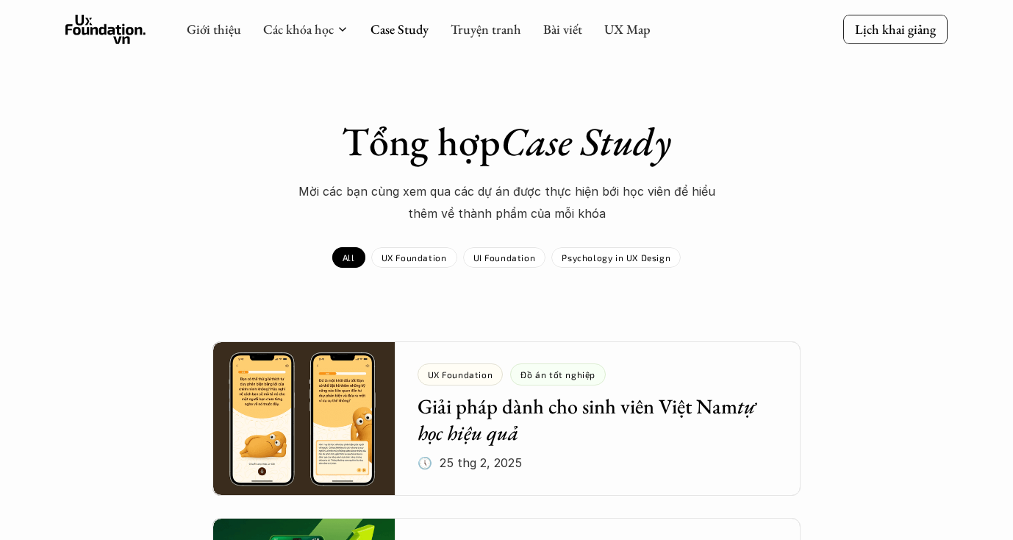  I want to click on h1: Tổng hợp, so click(507, 141).